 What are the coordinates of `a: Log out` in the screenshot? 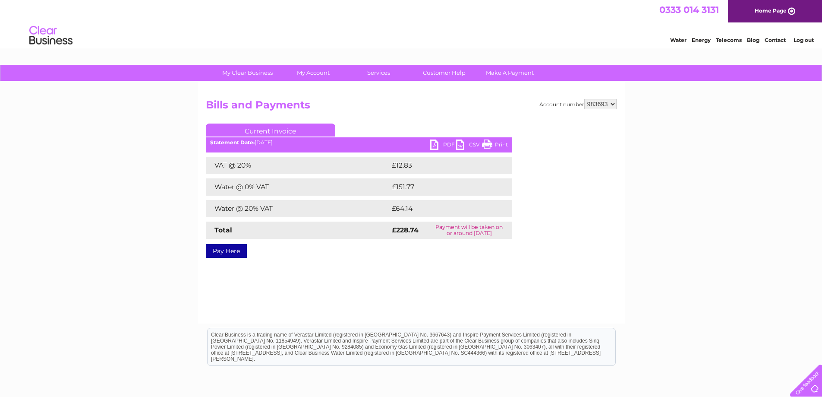 It's located at (803, 40).